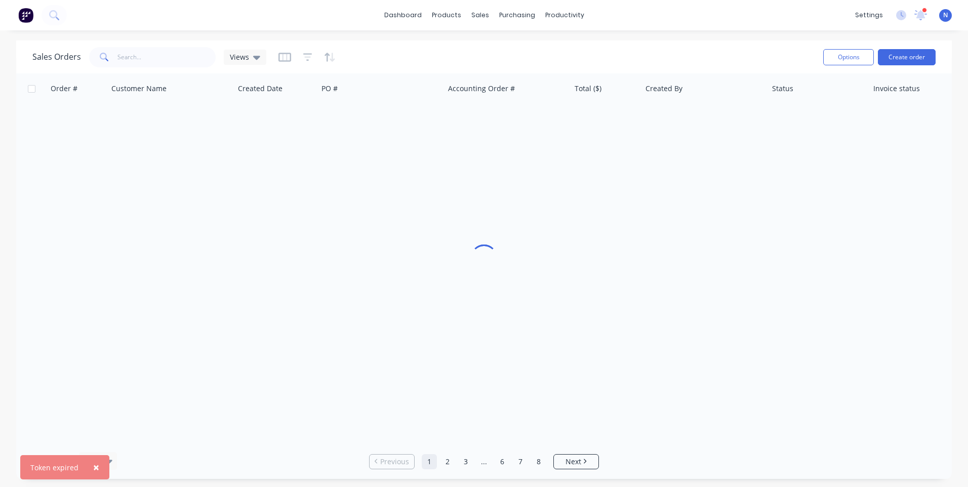  Describe the element at coordinates (481, 89) in the screenshot. I see `div: Accounting Order #` at that location.